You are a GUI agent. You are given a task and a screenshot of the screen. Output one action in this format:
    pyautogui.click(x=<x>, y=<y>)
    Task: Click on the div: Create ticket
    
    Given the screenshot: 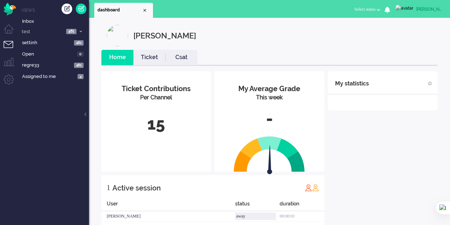 What is the action you would take?
    pyautogui.click(x=67, y=9)
    